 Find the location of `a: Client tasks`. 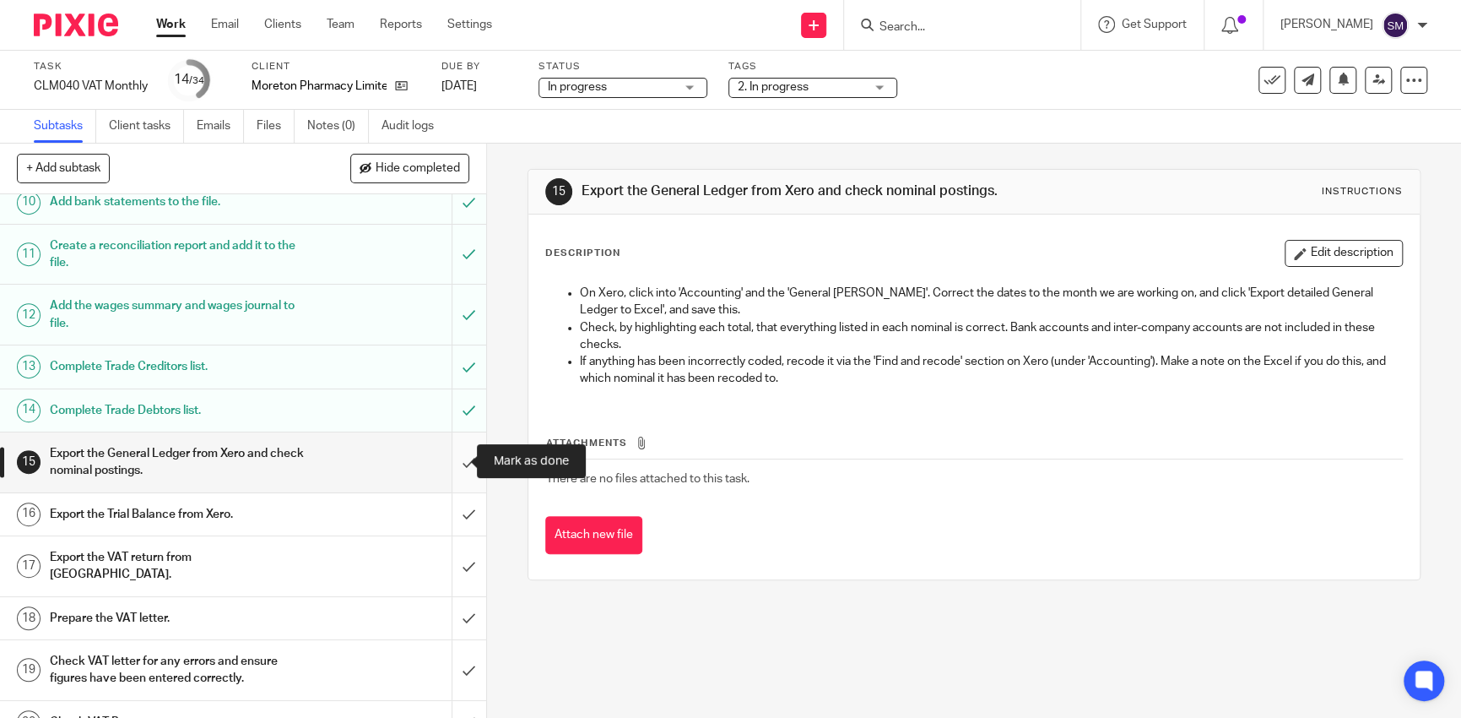

a: Client tasks is located at coordinates (146, 126).